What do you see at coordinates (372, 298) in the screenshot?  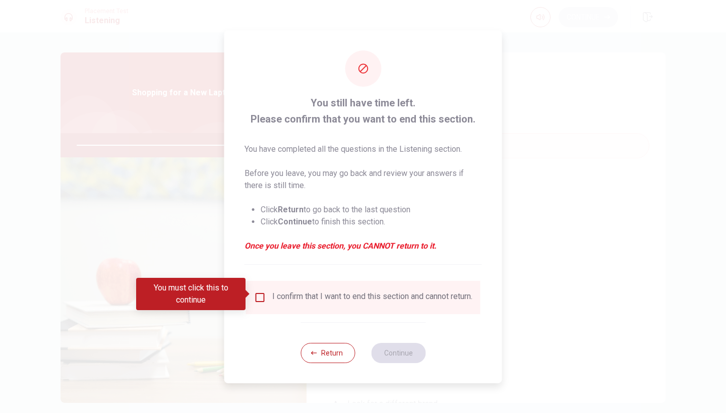 I see `div: I confirm that I want to end this section and cannot return.` at bounding box center [372, 298].